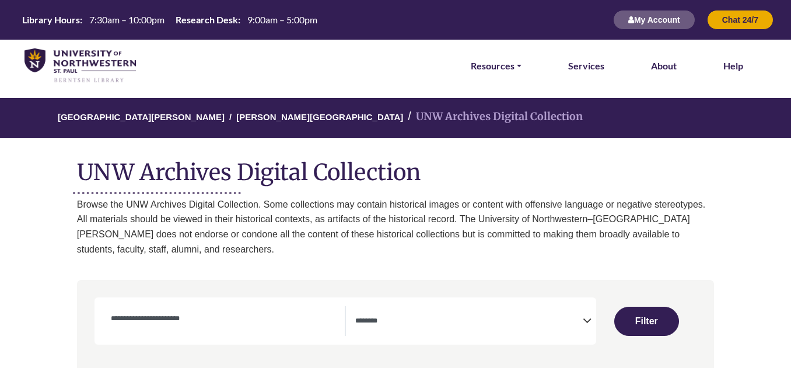  What do you see at coordinates (740, 19) in the screenshot?
I see `a: Chat 24/7` at bounding box center [740, 19].